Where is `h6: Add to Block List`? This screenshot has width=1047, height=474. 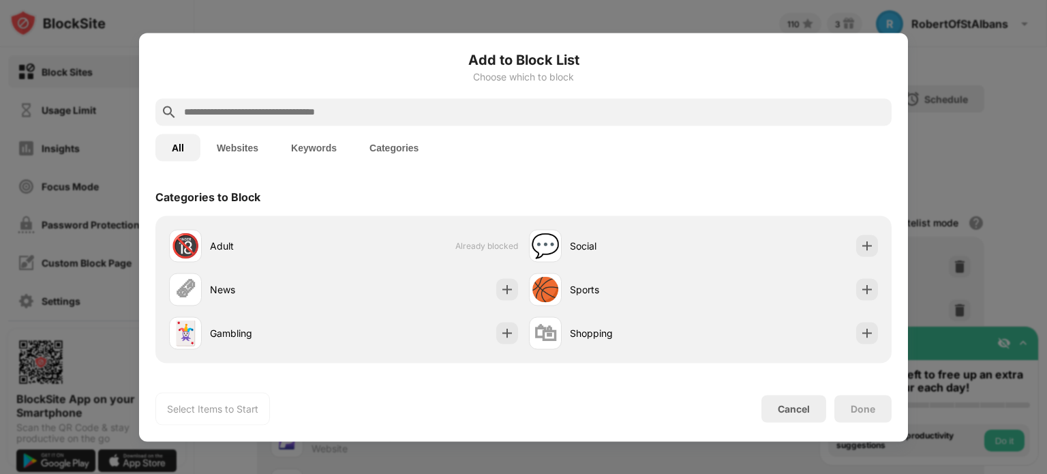 h6: Add to Block List is located at coordinates (524, 59).